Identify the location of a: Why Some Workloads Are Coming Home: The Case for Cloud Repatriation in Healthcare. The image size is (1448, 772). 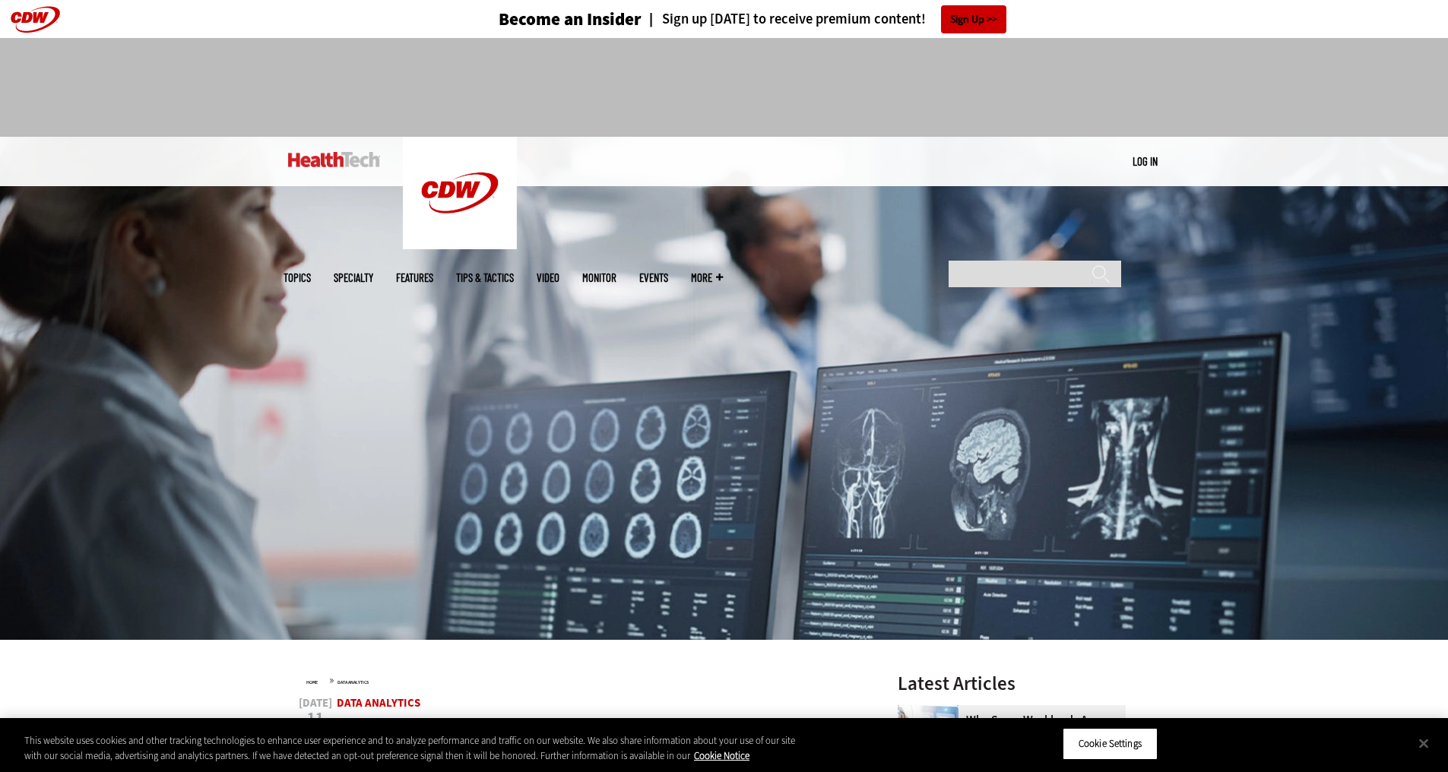
(1007, 739).